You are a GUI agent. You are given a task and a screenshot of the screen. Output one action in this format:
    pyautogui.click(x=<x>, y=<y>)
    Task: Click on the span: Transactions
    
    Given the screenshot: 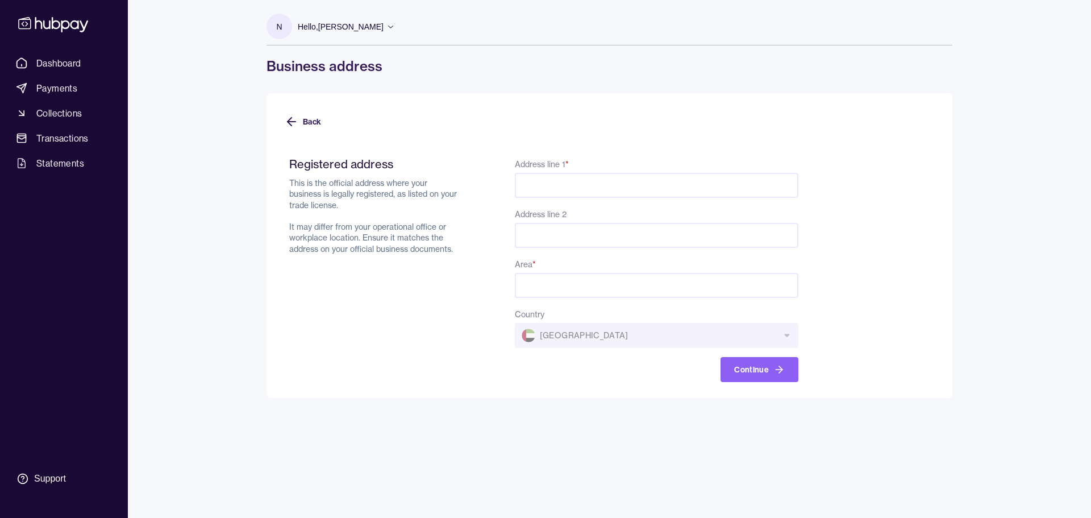 What is the action you would take?
    pyautogui.click(x=63, y=138)
    